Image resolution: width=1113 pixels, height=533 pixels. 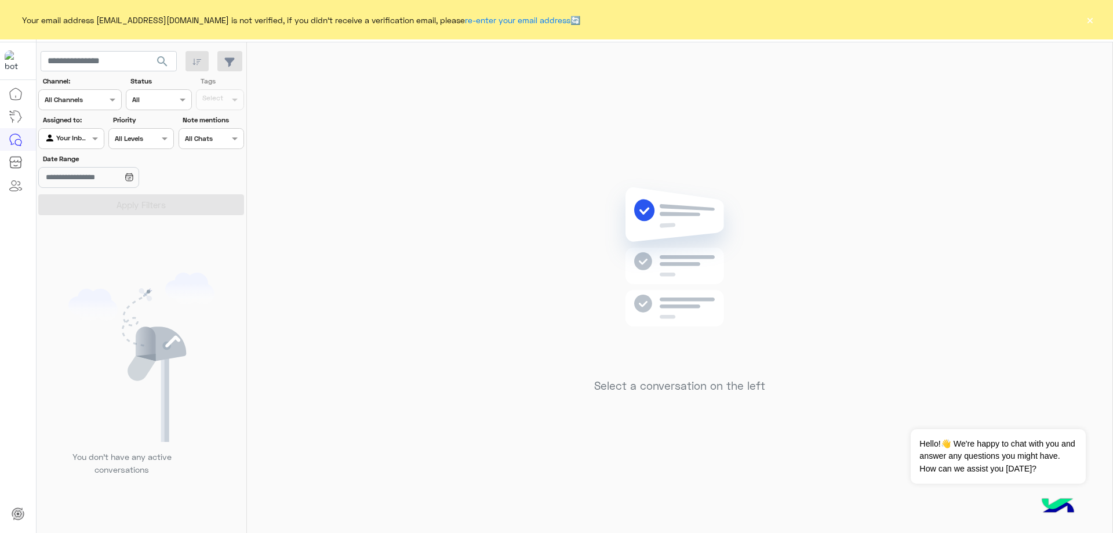 I want to click on button: Apply Filters, so click(x=141, y=205).